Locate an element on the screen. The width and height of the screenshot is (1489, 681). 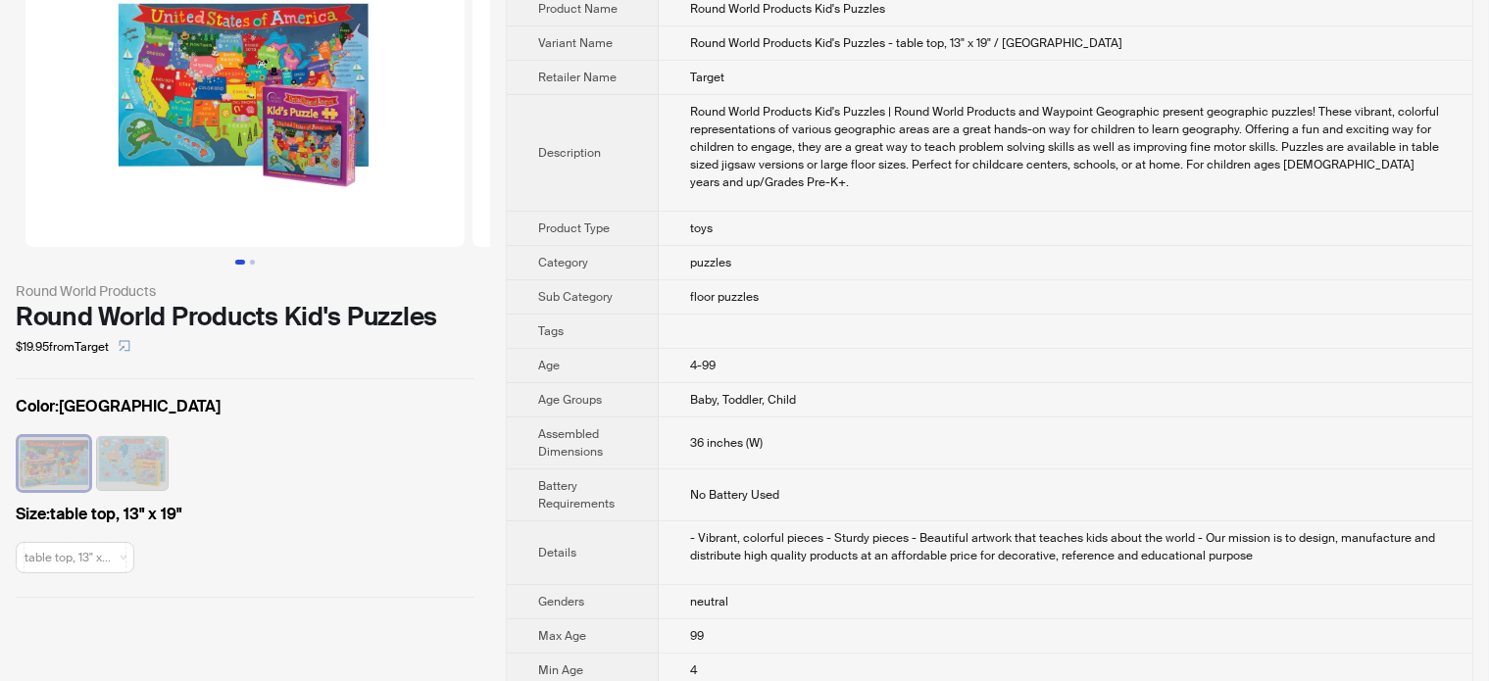
span: Size : is located at coordinates (32, 514).